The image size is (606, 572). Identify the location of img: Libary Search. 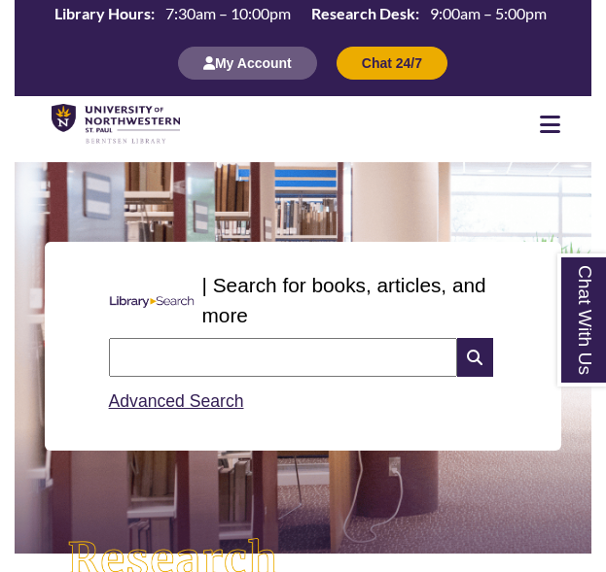
(152, 302).